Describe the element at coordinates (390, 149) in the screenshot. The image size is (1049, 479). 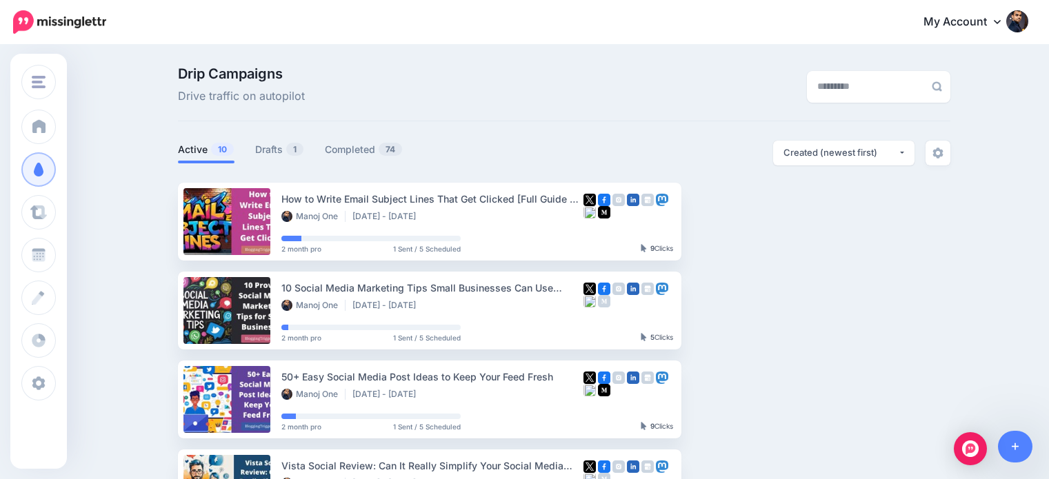
I see `span: 74` at that location.